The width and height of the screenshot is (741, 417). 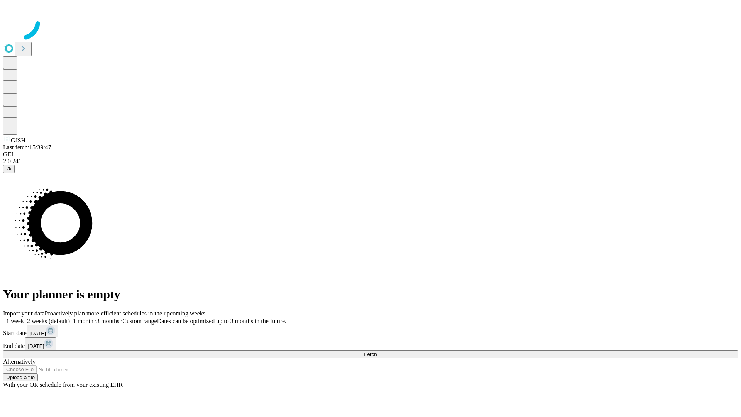 I want to click on span: Last fetch: 15:39:47, so click(x=27, y=147).